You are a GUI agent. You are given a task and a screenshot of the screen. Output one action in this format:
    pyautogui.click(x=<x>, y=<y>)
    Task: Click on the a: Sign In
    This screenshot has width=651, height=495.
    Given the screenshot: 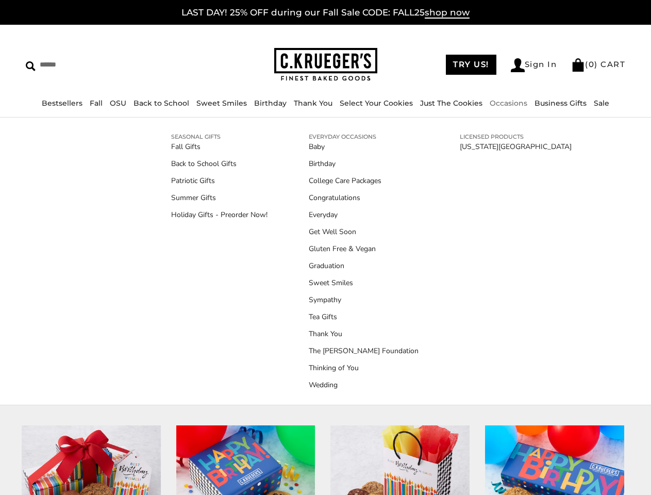 What is the action you would take?
    pyautogui.click(x=534, y=65)
    